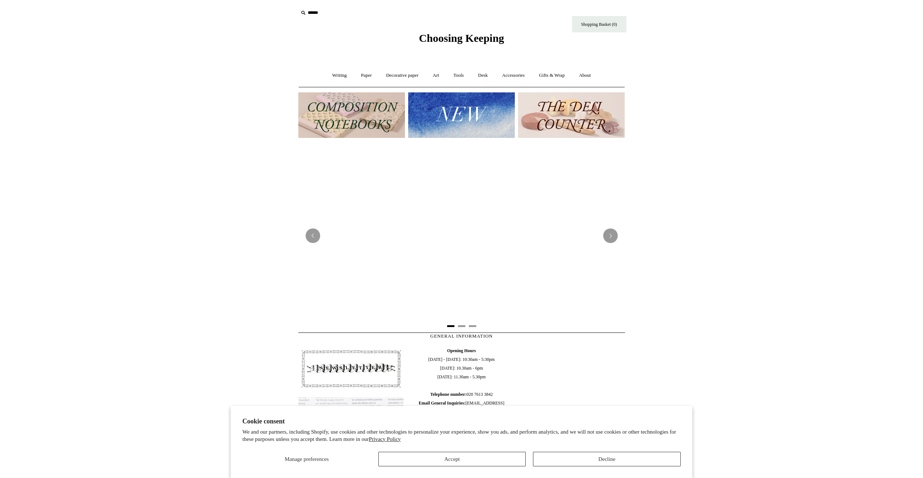  Describe the element at coordinates (462, 236) in the screenshot. I see `img: USA PSA .jpg__PID:33428022-6587-48b7-8b57-d7eefc91f15a` at that location.